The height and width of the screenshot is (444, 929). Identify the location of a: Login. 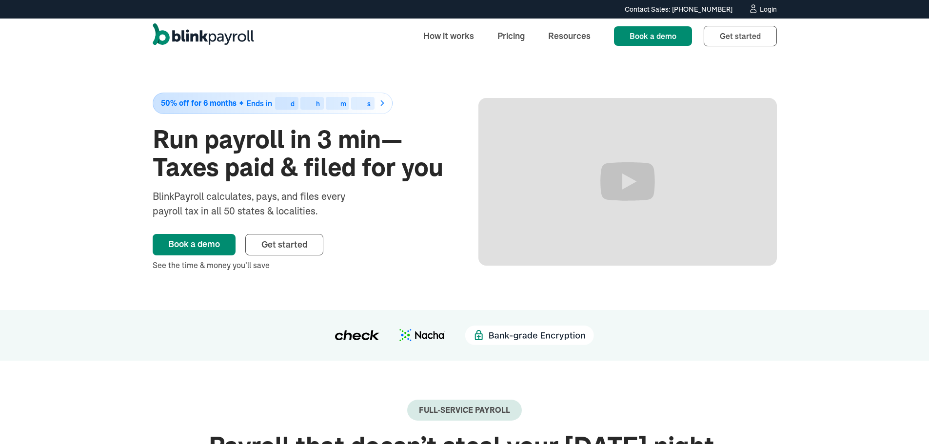
(762, 9).